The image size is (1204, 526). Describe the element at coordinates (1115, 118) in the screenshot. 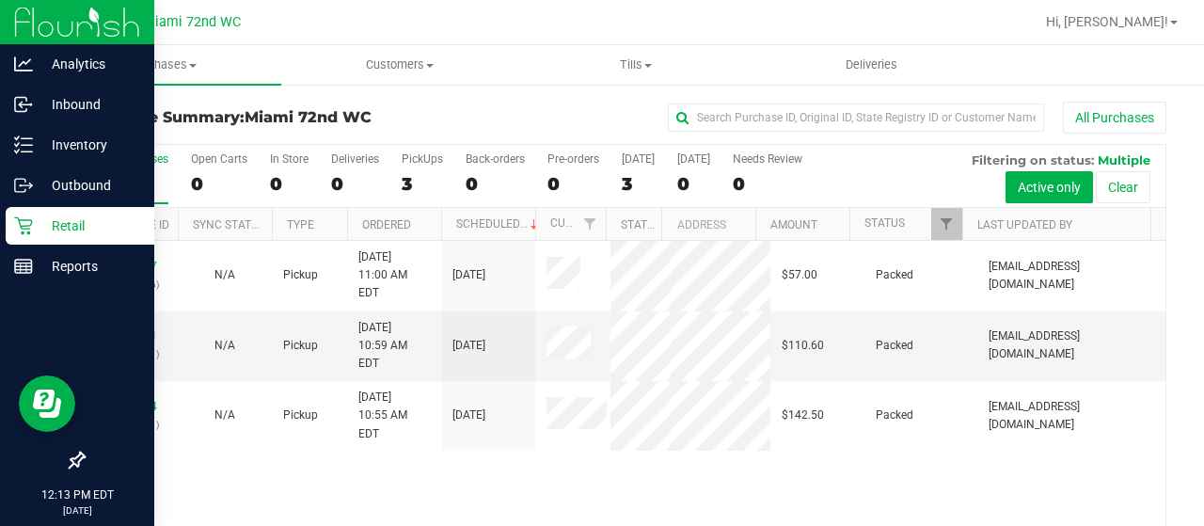

I see `button: All Purchases` at that location.